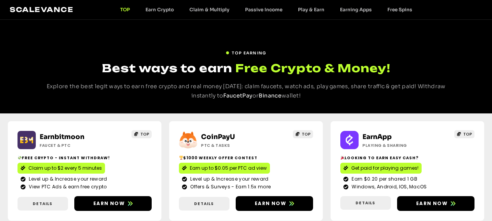 This screenshot has height=221, width=492. What do you see at coordinates (159, 9) in the screenshot?
I see `a: Earn Crypto` at bounding box center [159, 9].